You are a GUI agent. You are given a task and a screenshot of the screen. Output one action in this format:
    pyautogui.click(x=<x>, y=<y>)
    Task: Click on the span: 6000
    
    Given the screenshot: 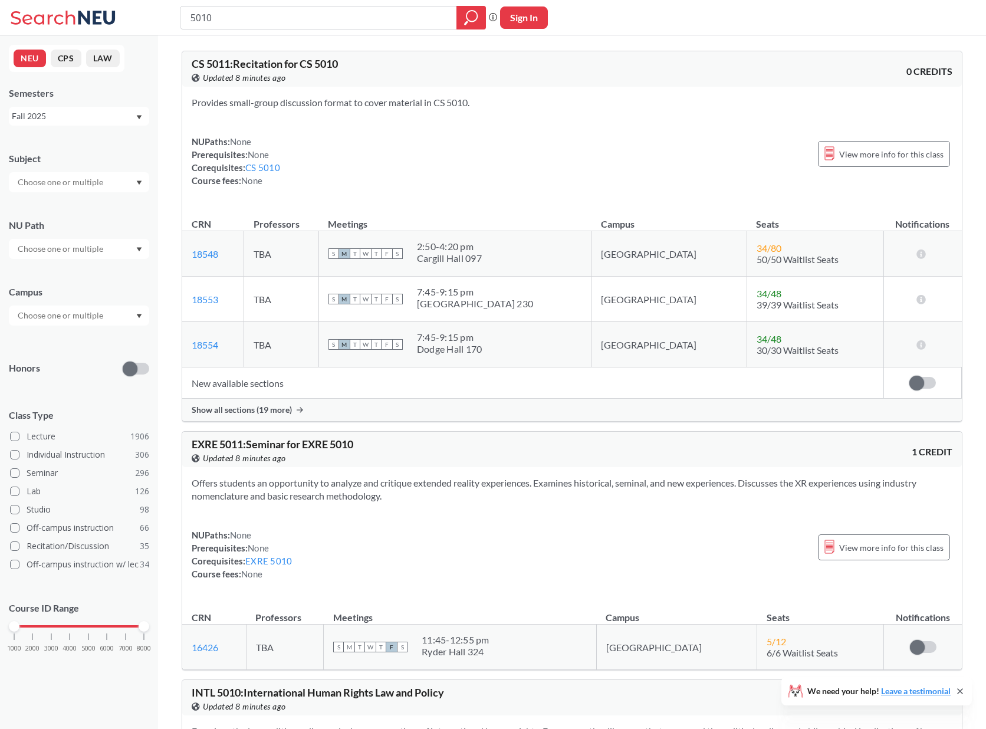 What is the action you would take?
    pyautogui.click(x=107, y=648)
    